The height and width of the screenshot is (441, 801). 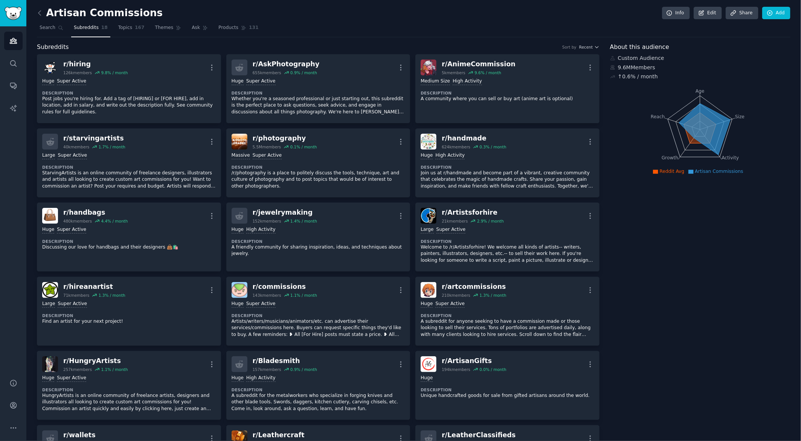 I want to click on a: photographyr/photography5.5Mmembers0.1% / monthMassiveSuper ActiveDescription/r/photography is a ..., so click(x=318, y=163).